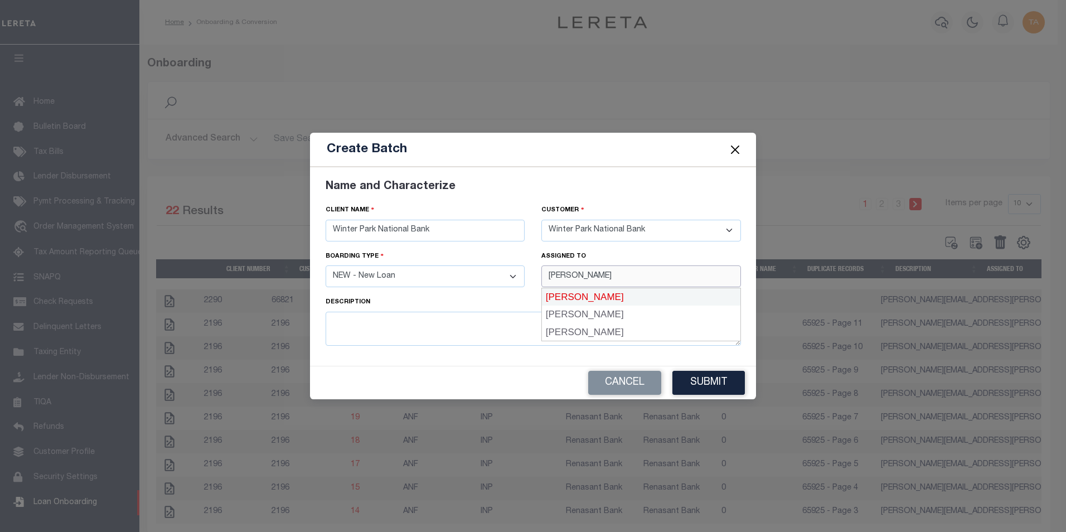 The image size is (1066, 532). What do you see at coordinates (624, 382) in the screenshot?
I see `button: Cancel` at bounding box center [624, 382].